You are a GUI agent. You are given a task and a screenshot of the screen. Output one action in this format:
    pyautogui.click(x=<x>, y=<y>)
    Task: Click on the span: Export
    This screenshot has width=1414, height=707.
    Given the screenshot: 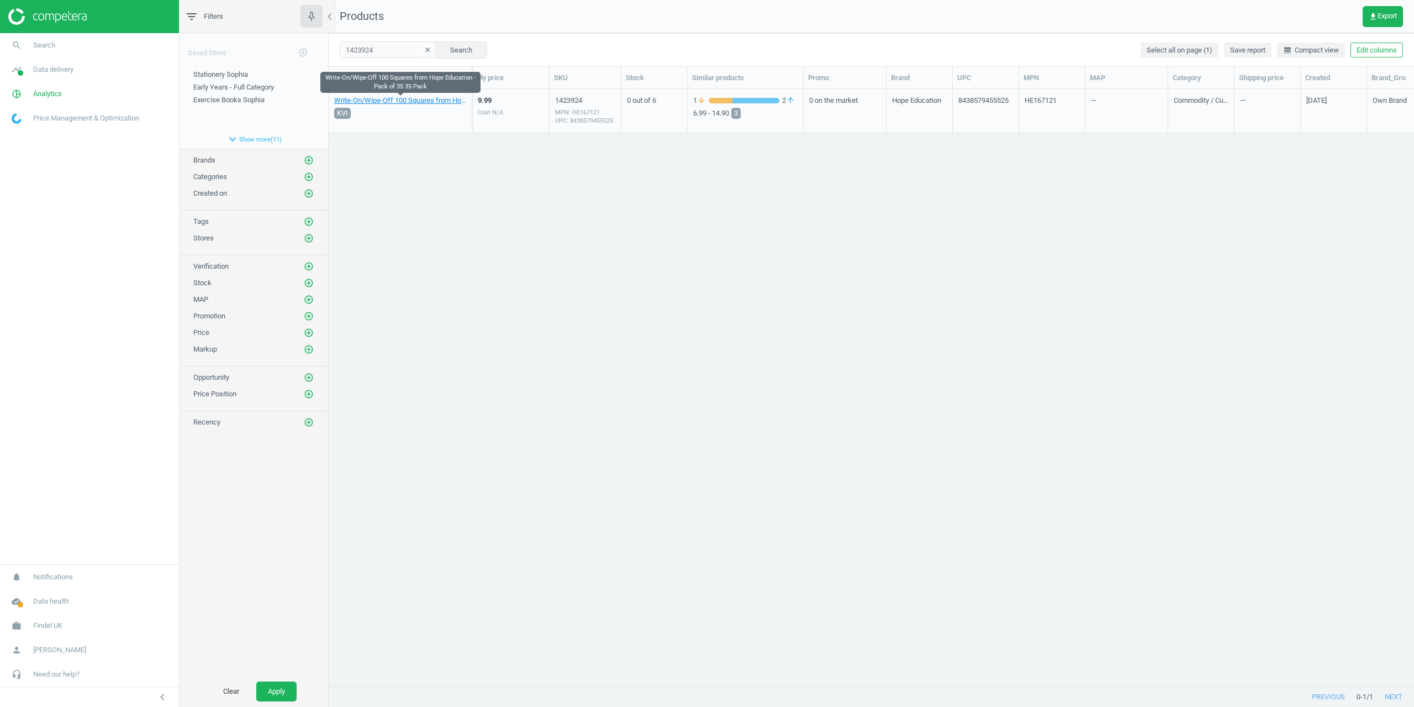 What is the action you would take?
    pyautogui.click(x=1383, y=17)
    